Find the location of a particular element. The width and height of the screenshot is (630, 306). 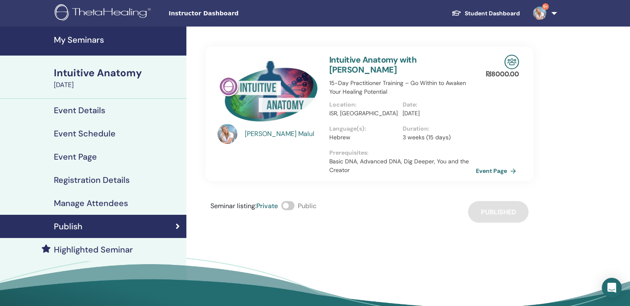

h4: My Seminars is located at coordinates (118, 40).